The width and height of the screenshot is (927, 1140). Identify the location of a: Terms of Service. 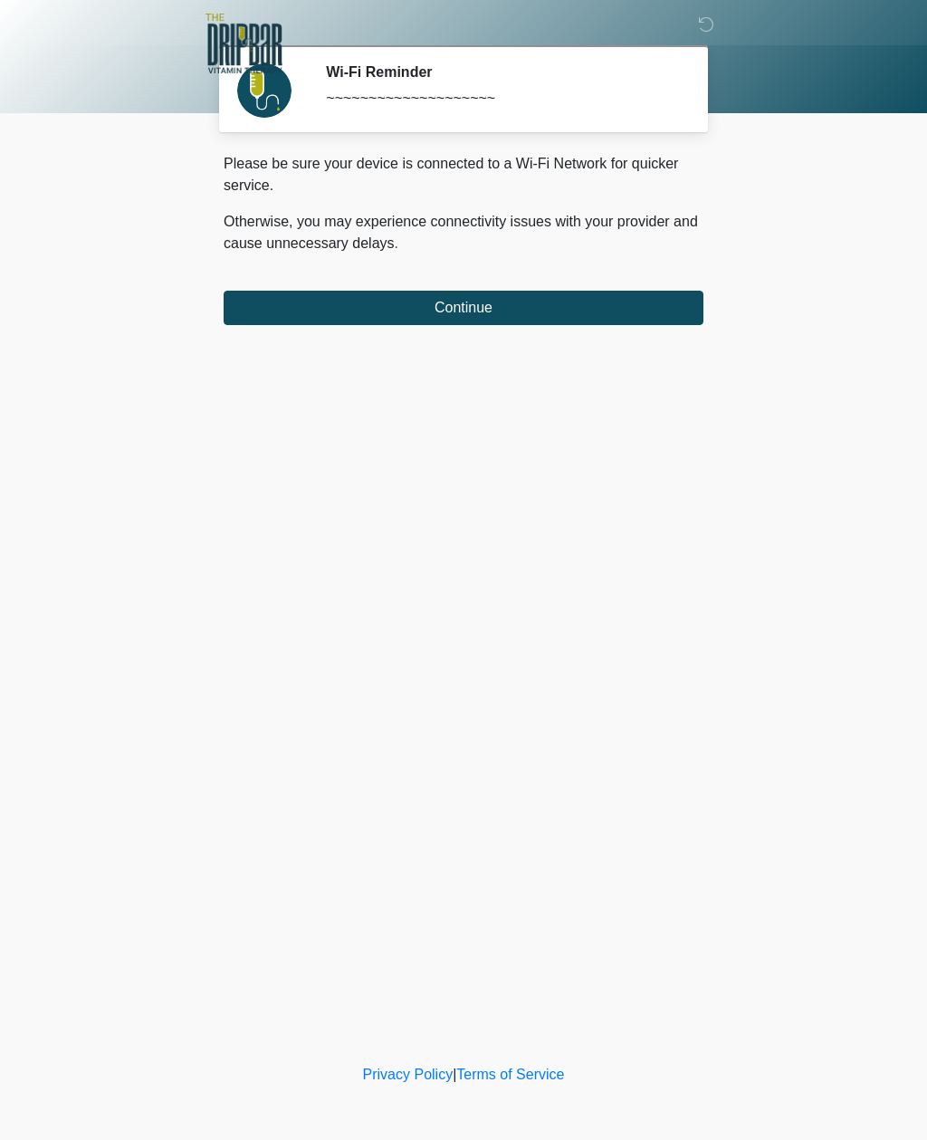
(510, 1074).